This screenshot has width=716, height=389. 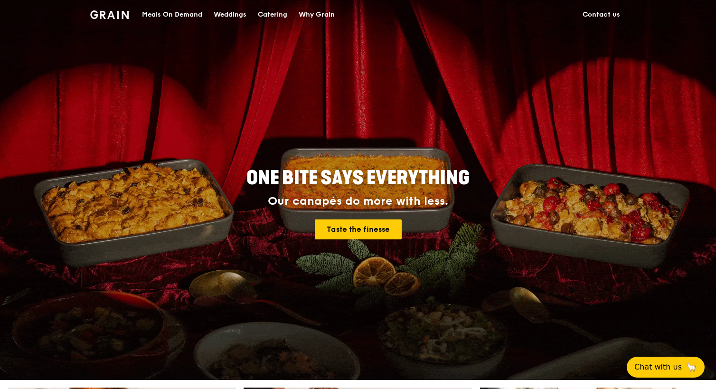 I want to click on div: Weddings, so click(x=230, y=15).